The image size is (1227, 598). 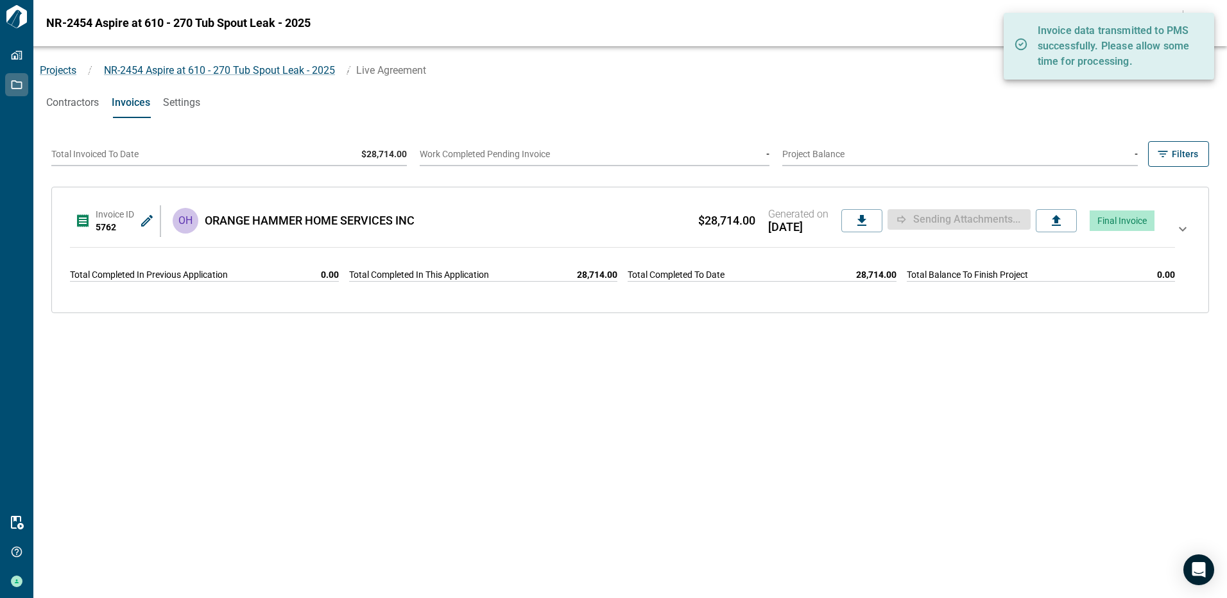 I want to click on span: Live Agreement, so click(x=391, y=70).